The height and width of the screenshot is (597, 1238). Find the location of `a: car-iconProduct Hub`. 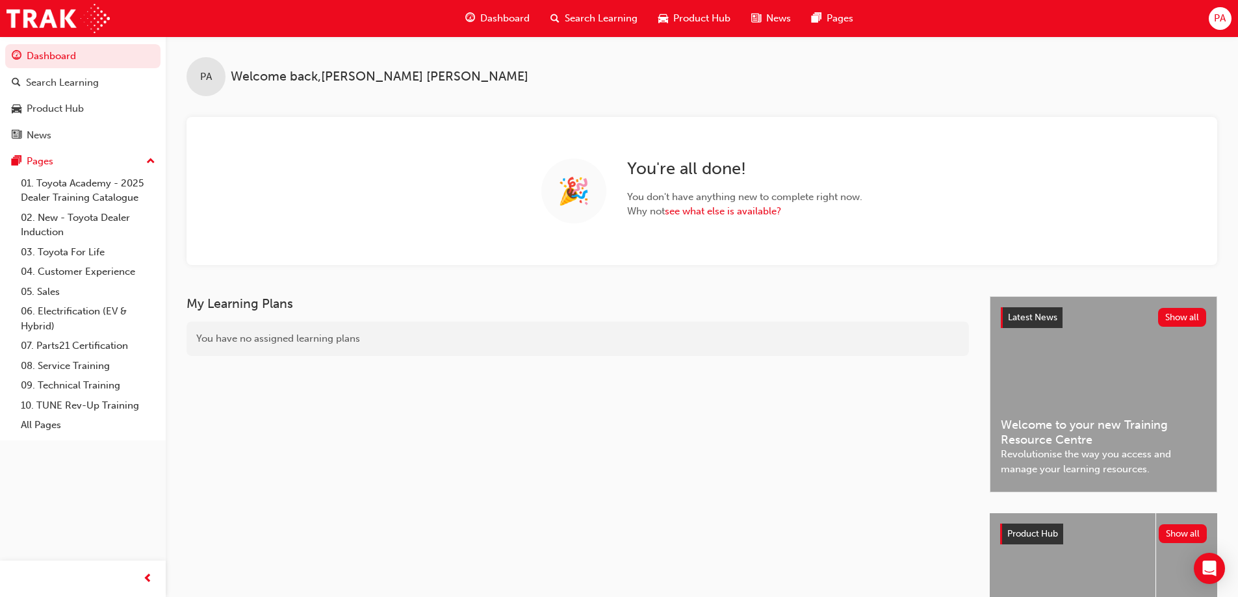

a: car-iconProduct Hub is located at coordinates (694, 18).